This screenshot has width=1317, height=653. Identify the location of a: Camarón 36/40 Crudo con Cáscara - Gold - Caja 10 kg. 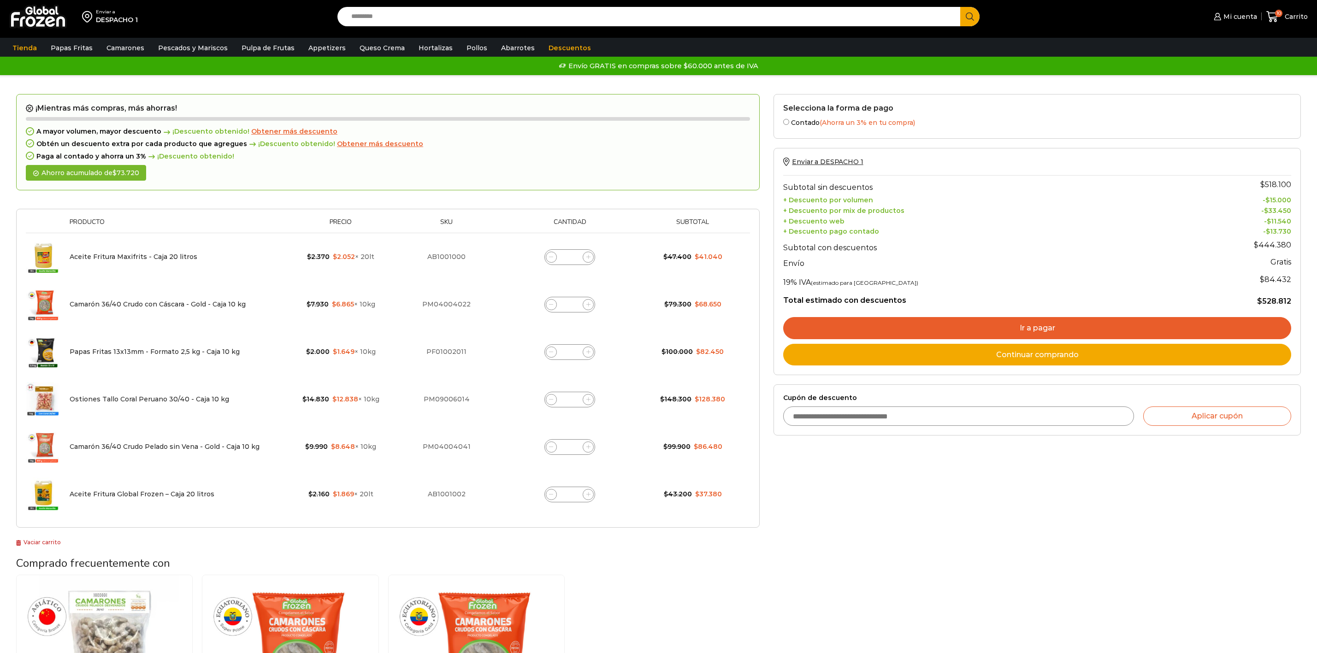
(158, 304).